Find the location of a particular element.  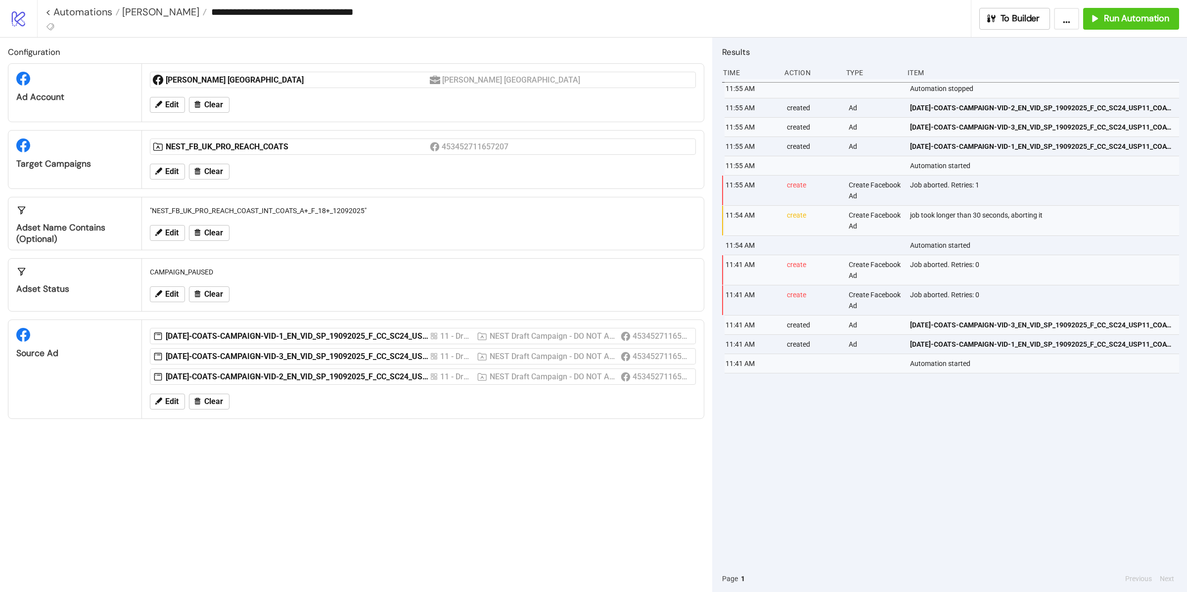

span: To Builder is located at coordinates (1020, 18).